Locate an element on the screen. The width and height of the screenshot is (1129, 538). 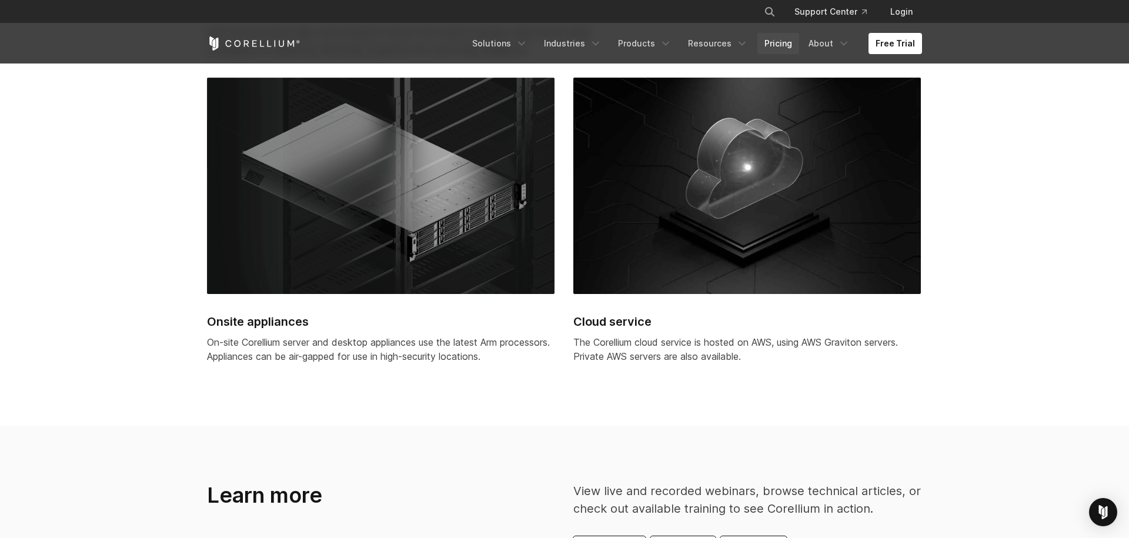
img: Corellium platform cloud service is located at coordinates (747, 186).